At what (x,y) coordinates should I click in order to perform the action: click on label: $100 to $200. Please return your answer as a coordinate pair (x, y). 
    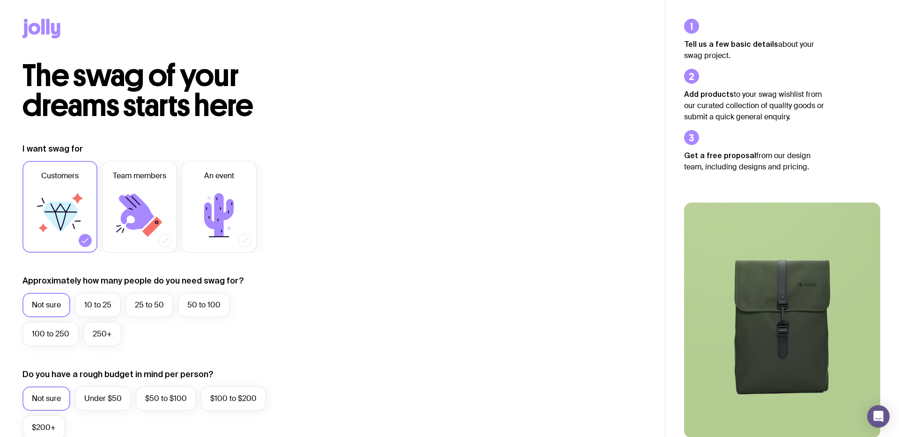
    Looking at the image, I should click on (233, 399).